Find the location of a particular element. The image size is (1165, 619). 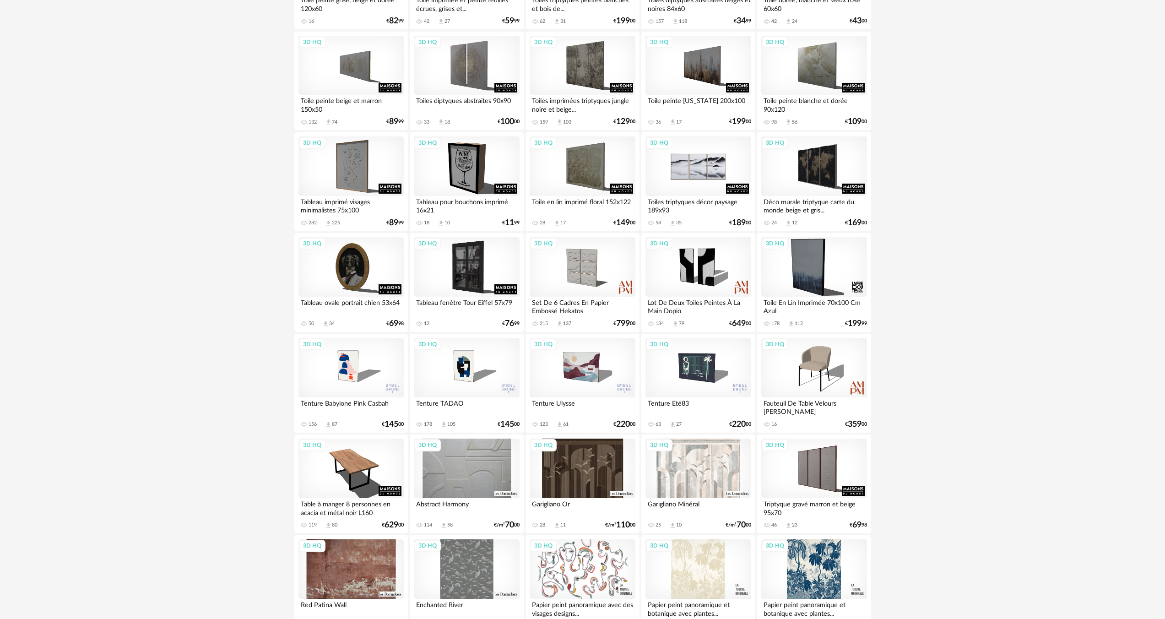

div: 54 is located at coordinates (658, 223).